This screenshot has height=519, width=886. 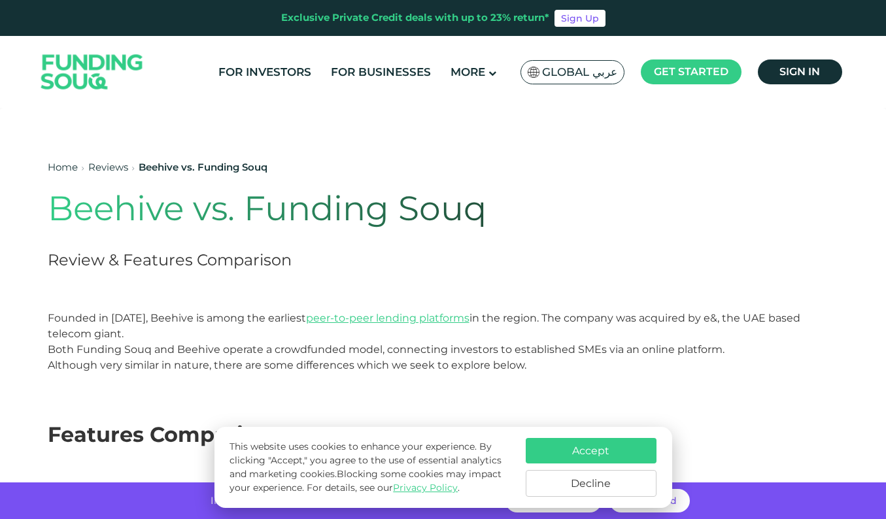 What do you see at coordinates (265, 72) in the screenshot?
I see `a: For Investors` at bounding box center [265, 72].